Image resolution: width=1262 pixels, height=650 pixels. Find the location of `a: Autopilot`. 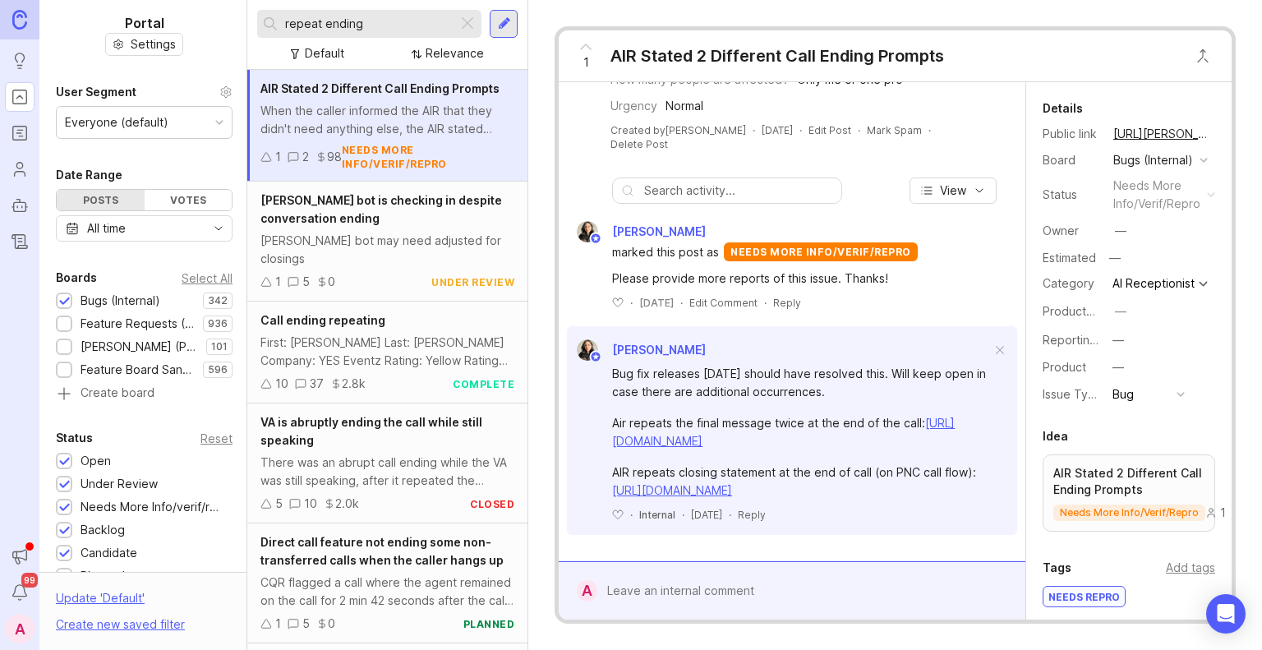

a: Autopilot is located at coordinates (20, 205).